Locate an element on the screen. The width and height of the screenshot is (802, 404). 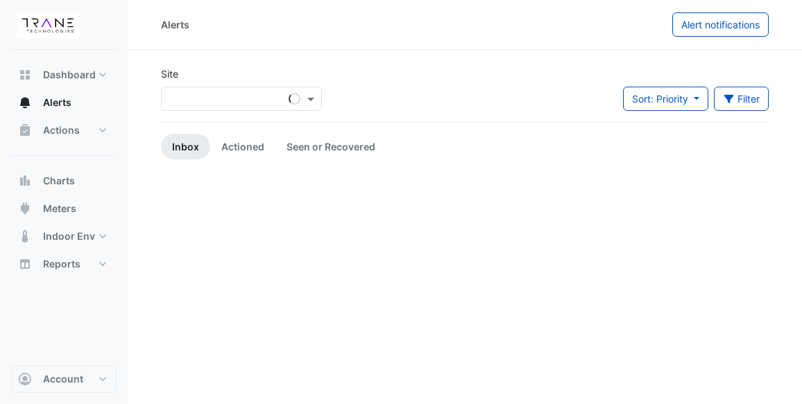
span: Account is located at coordinates (63, 379).